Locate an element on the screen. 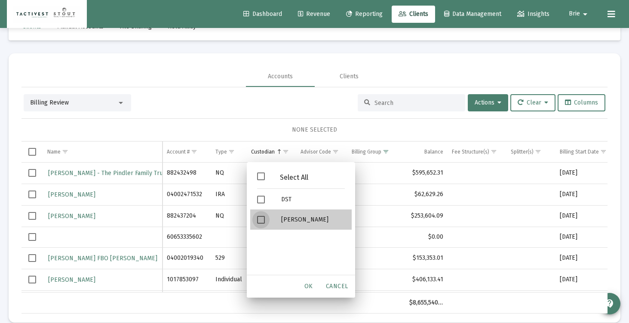 The height and width of the screenshot is (323, 629). td: 882432498 is located at coordinates (187, 173).